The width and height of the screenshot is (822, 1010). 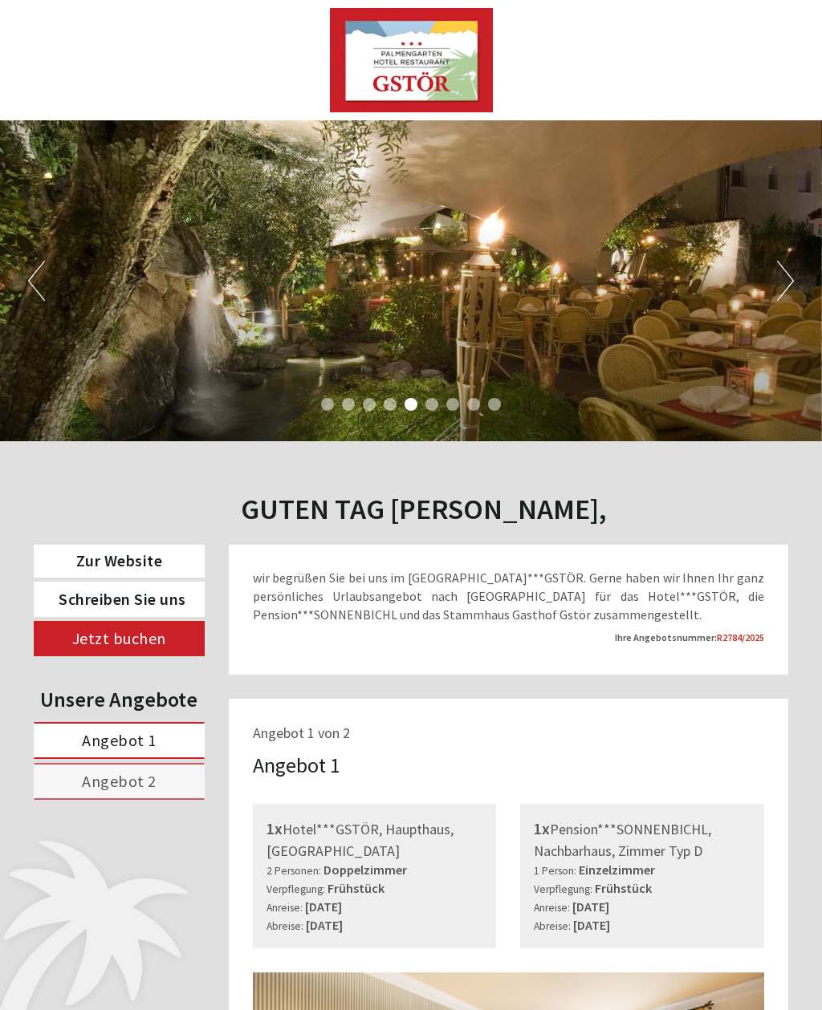 What do you see at coordinates (365, 870) in the screenshot?
I see `b: Doppelzimmer` at bounding box center [365, 870].